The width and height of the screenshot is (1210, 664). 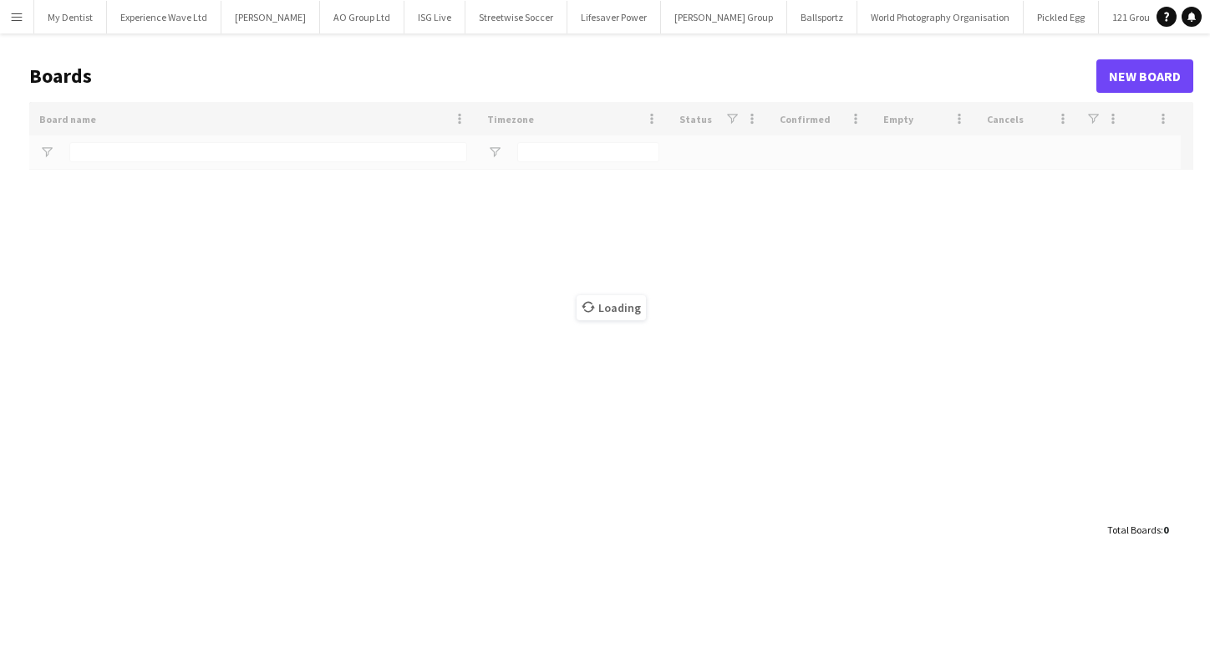 I want to click on button: ISG Live, so click(x=435, y=17).